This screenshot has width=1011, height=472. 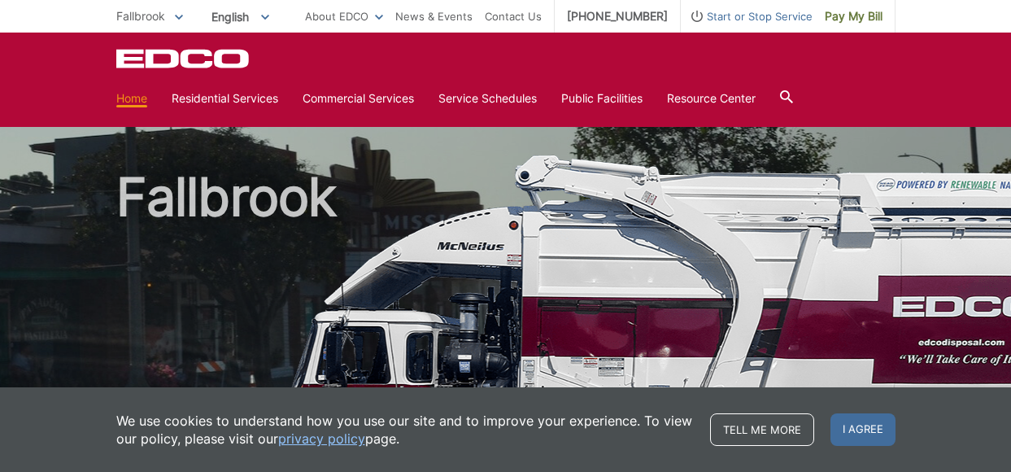 I want to click on a: News & Events, so click(x=434, y=16).